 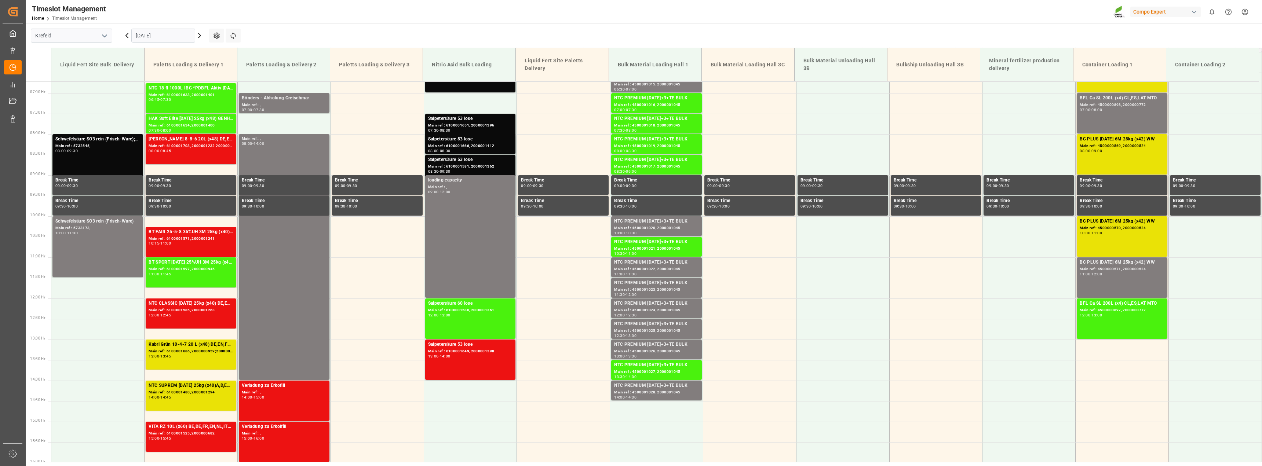 What do you see at coordinates (163, 36) in the screenshot?
I see `input: DD.MM.YYYY` at bounding box center [163, 36].